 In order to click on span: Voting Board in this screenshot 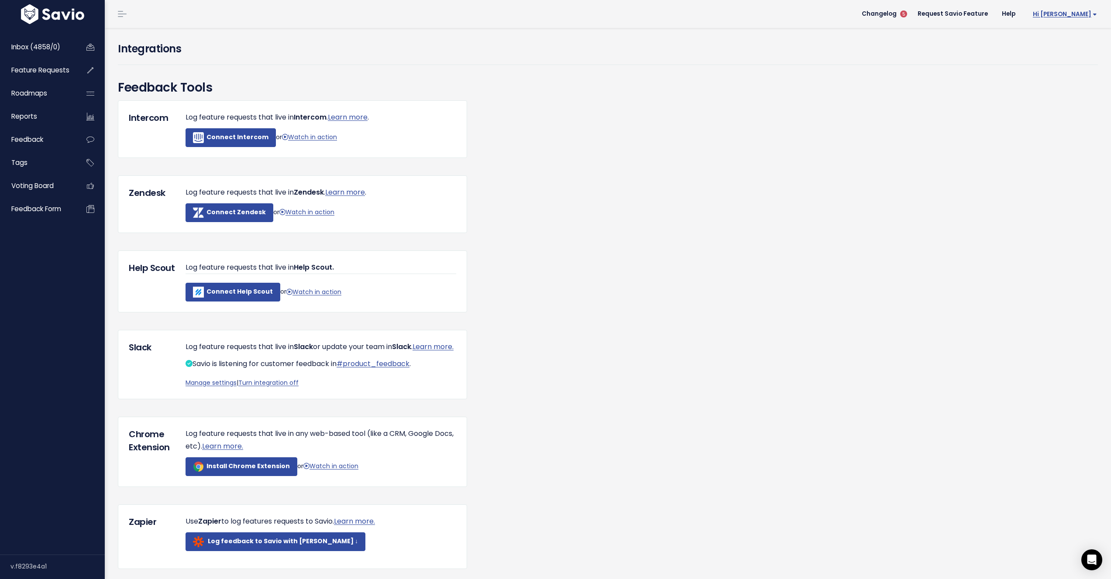, I will do `click(32, 186)`.